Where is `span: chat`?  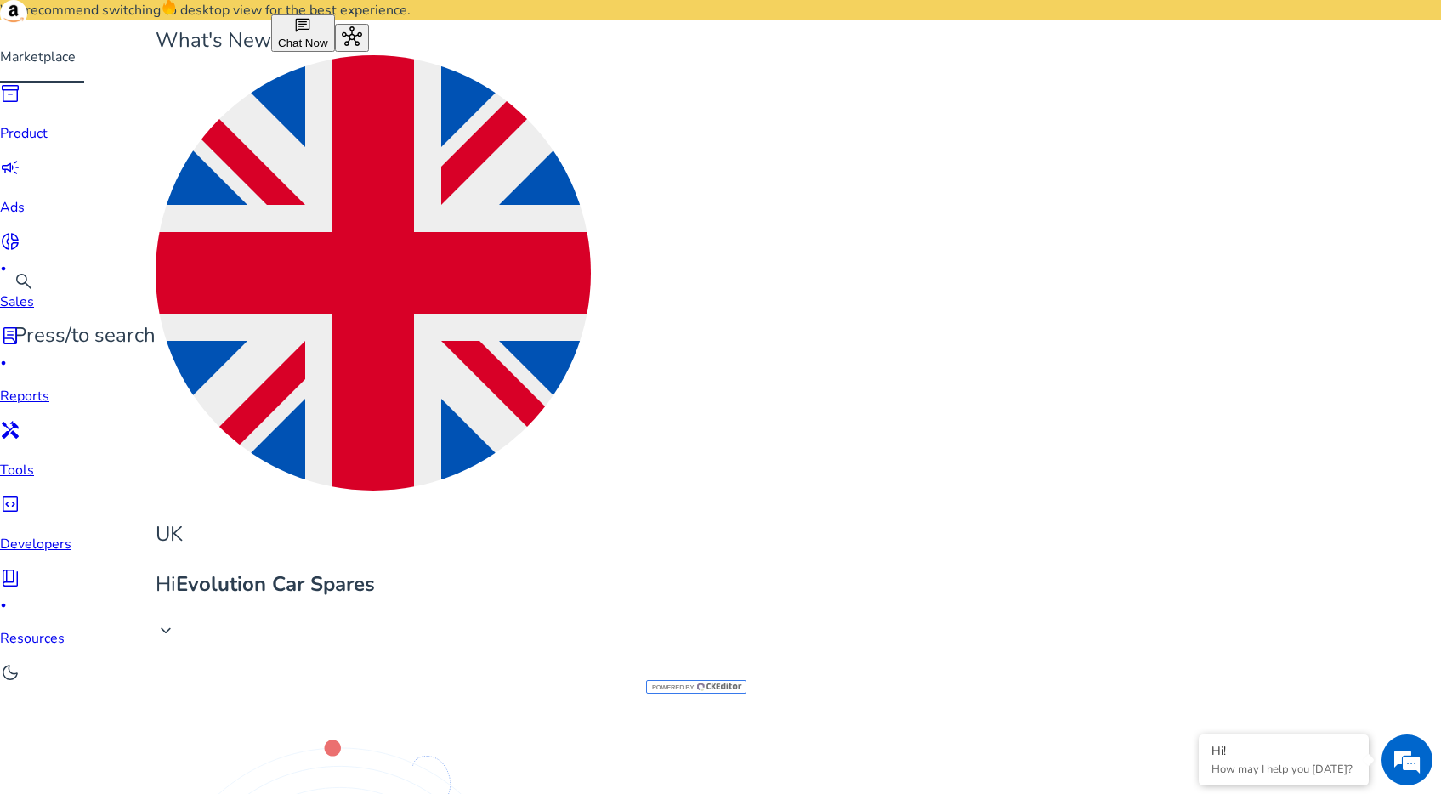
span: chat is located at coordinates (303, 26).